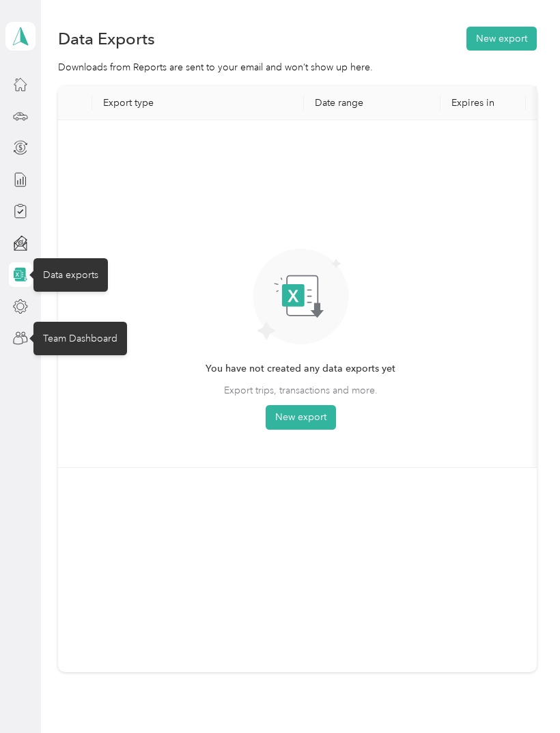 Image resolution: width=560 pixels, height=733 pixels. I want to click on th: Date range, so click(372, 103).